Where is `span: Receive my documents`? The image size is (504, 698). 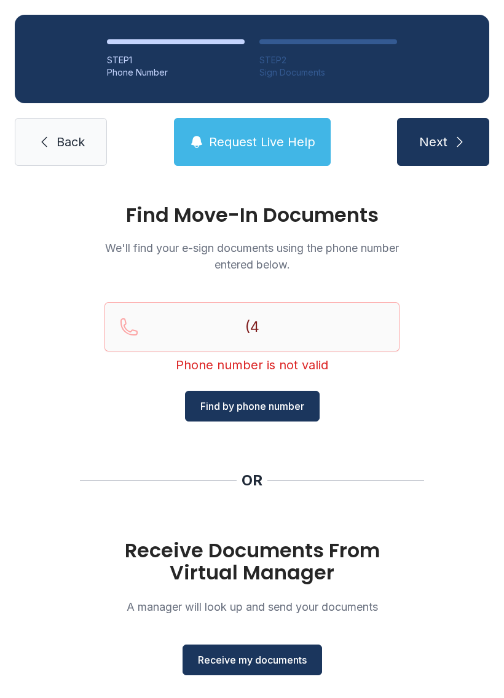 span: Receive my documents is located at coordinates (252, 660).